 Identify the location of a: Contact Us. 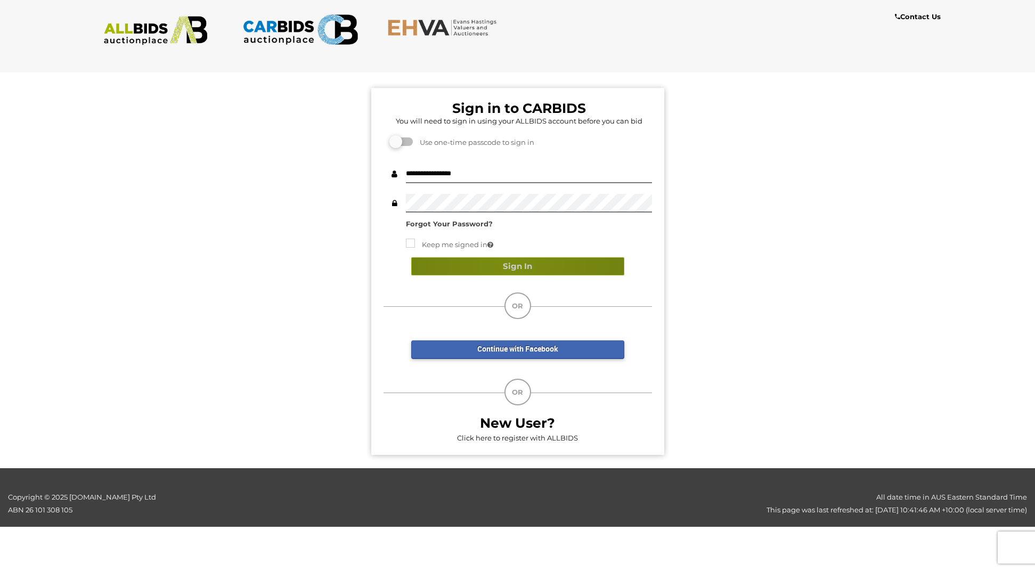
(919, 17).